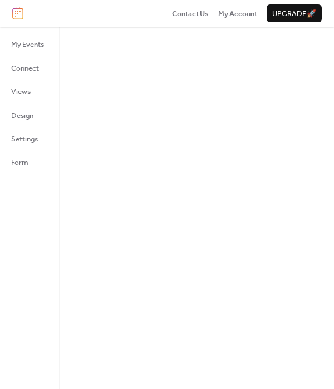 The height and width of the screenshot is (389, 334). I want to click on a: Contact Us, so click(190, 13).